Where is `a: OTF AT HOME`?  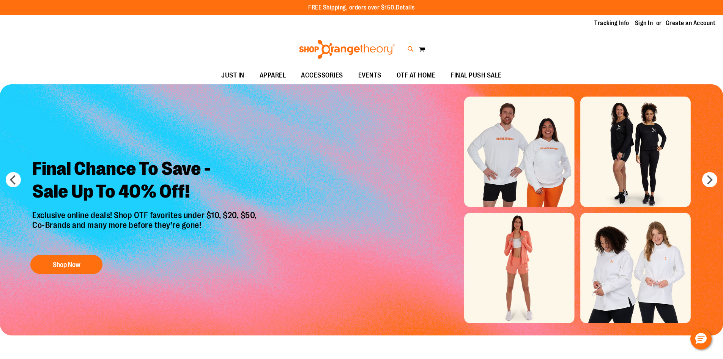
a: OTF AT HOME is located at coordinates (416, 75).